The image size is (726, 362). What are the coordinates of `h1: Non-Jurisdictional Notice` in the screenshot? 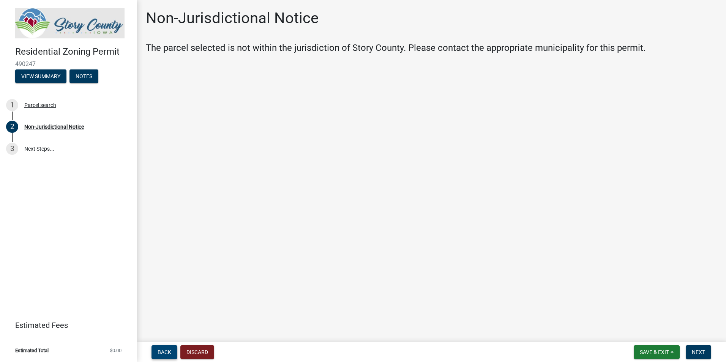 It's located at (232, 18).